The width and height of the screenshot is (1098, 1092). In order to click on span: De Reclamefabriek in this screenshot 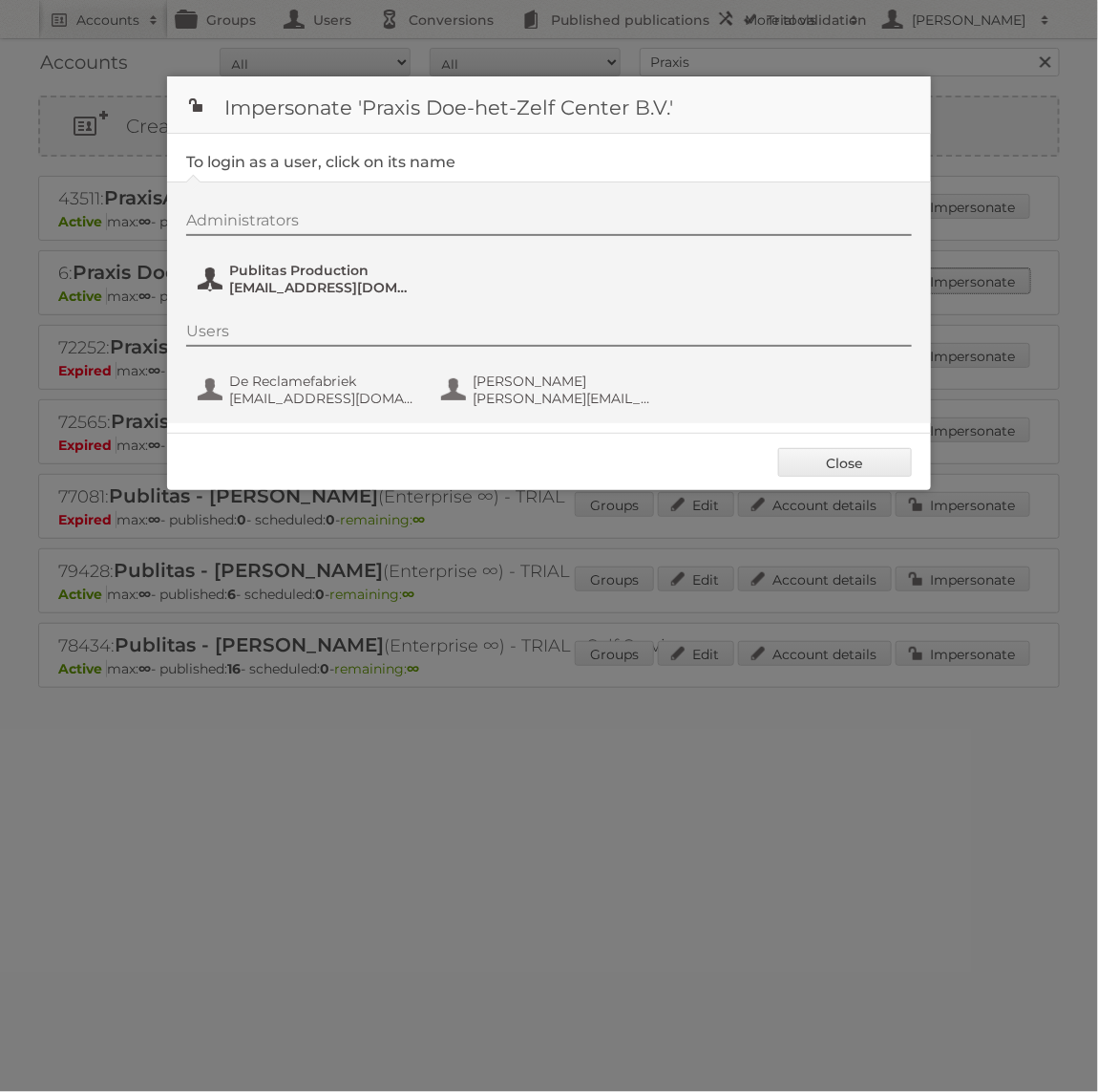, I will do `click(322, 381)`.